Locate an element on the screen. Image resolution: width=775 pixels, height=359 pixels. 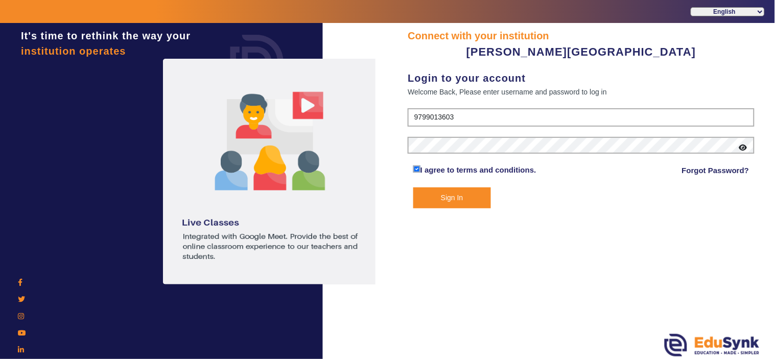
div: Login to your account is located at coordinates (581, 78).